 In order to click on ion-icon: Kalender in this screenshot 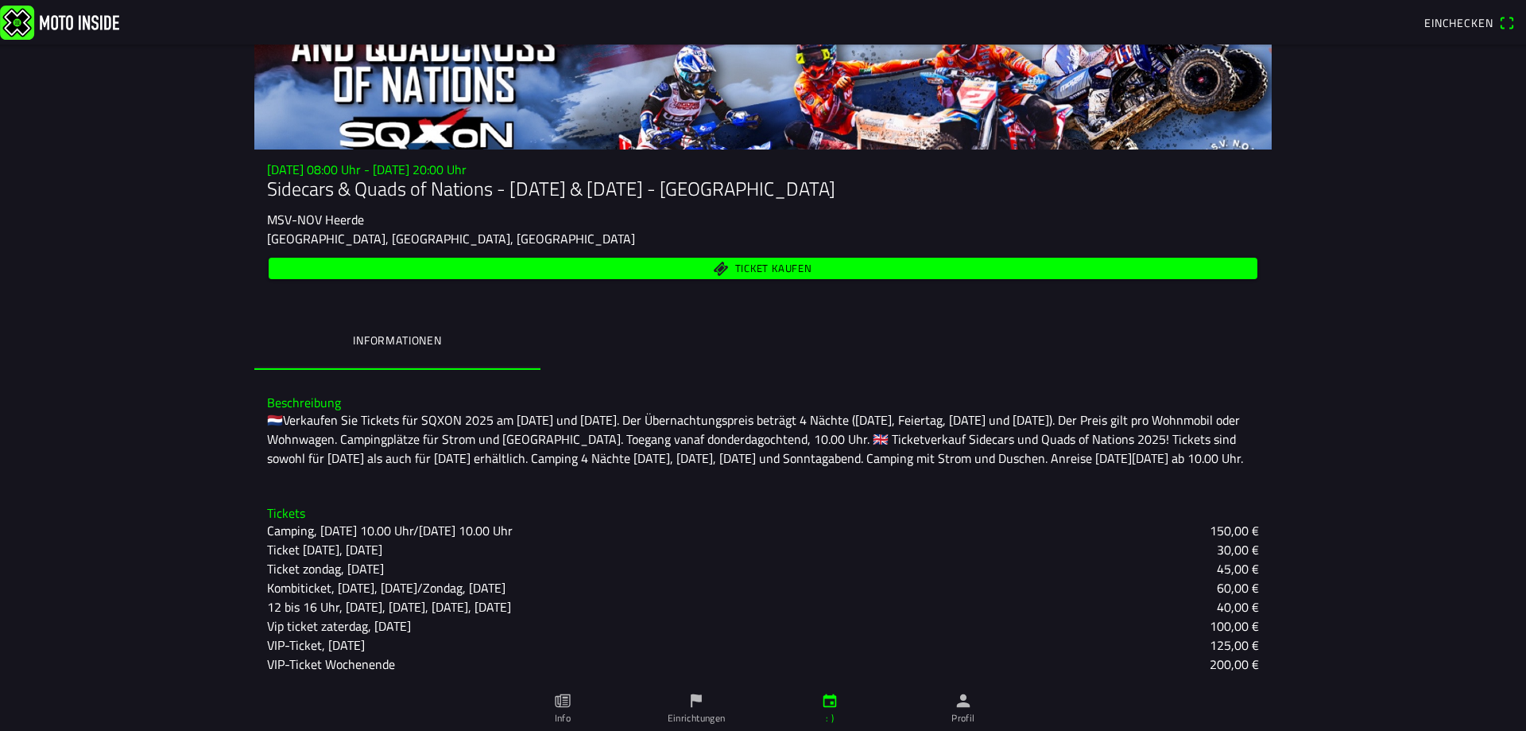, I will do `click(830, 700)`.